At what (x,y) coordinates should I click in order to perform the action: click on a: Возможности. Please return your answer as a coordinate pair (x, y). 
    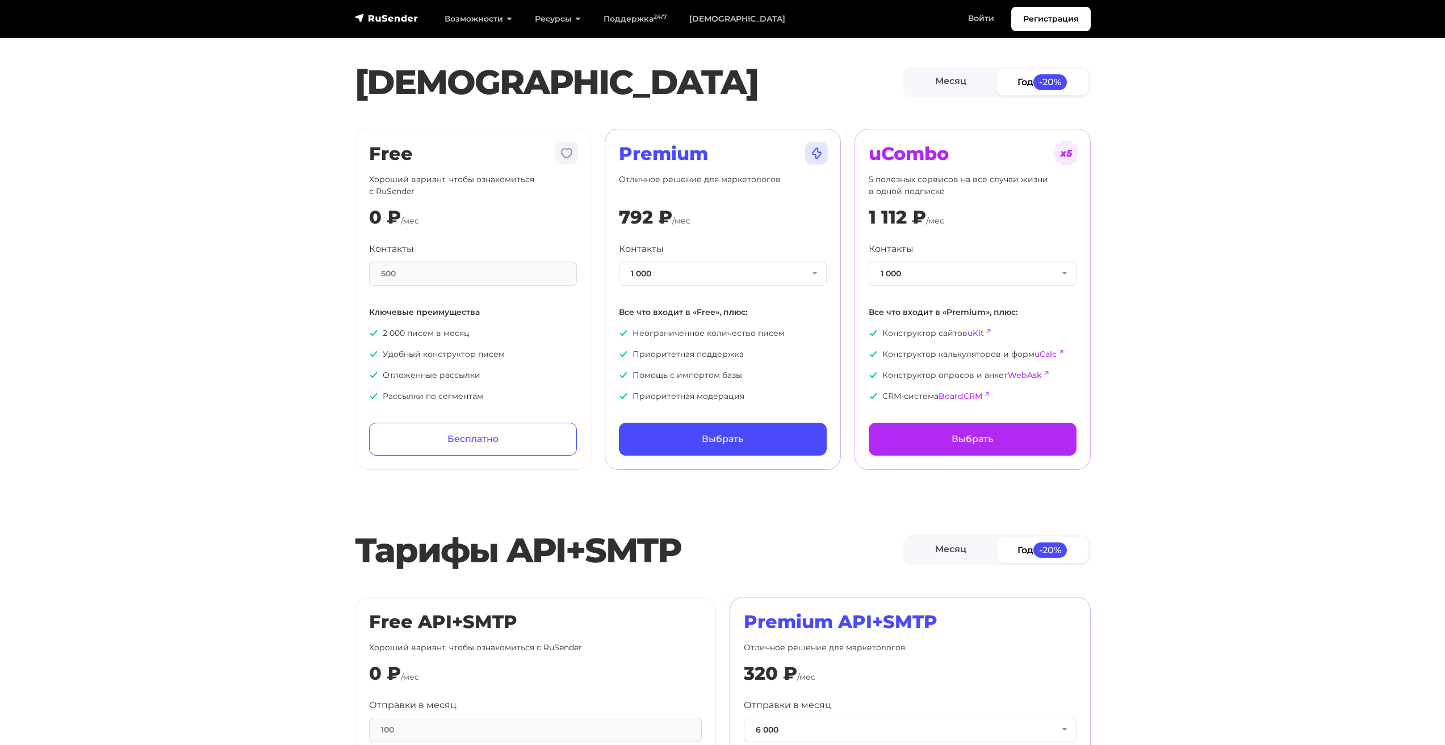
    Looking at the image, I should click on (478, 19).